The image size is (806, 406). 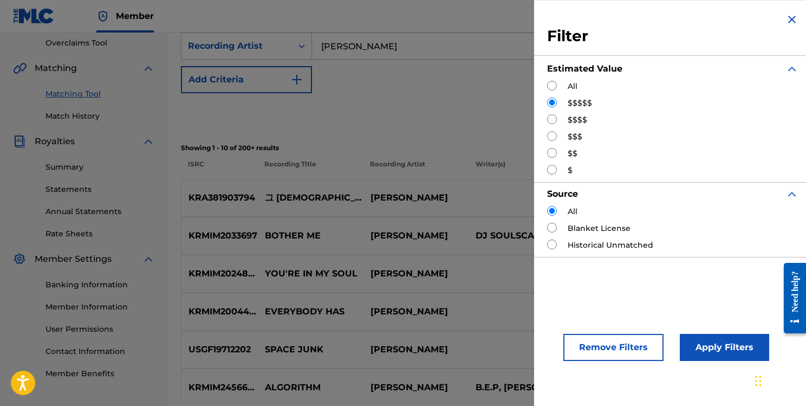 I want to click on a: Rate Sheets, so click(x=100, y=233).